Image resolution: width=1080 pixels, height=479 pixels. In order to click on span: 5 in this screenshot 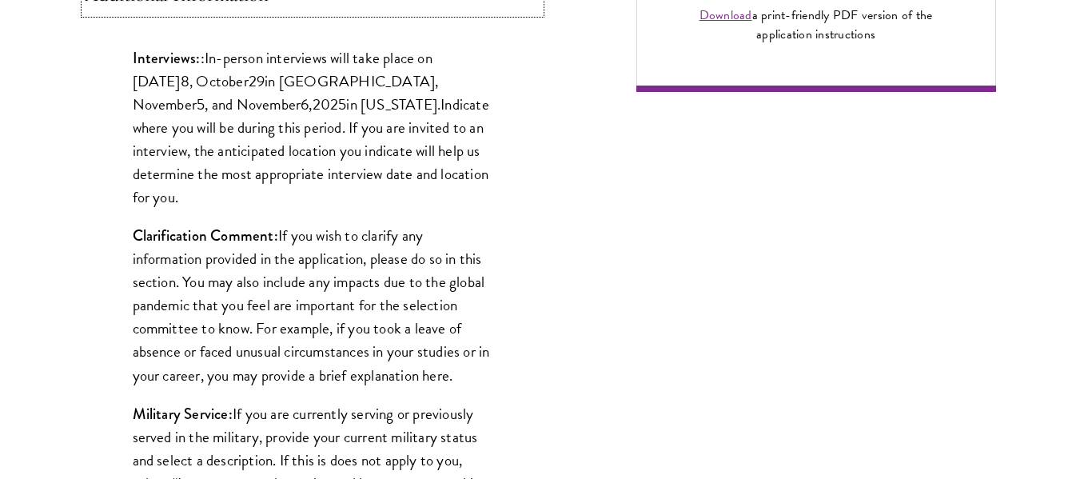, I will do `click(201, 104)`.